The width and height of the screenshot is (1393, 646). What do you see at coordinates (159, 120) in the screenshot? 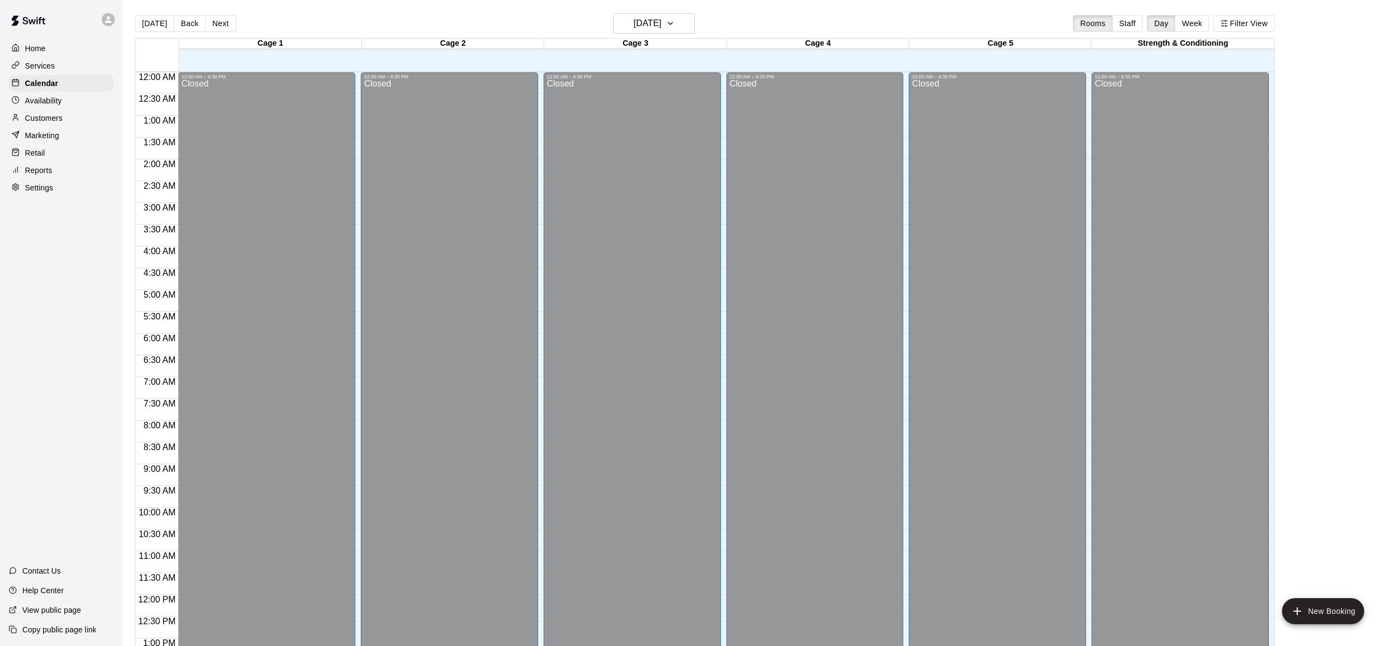
I see `span: 1:00 AM` at bounding box center [159, 120].